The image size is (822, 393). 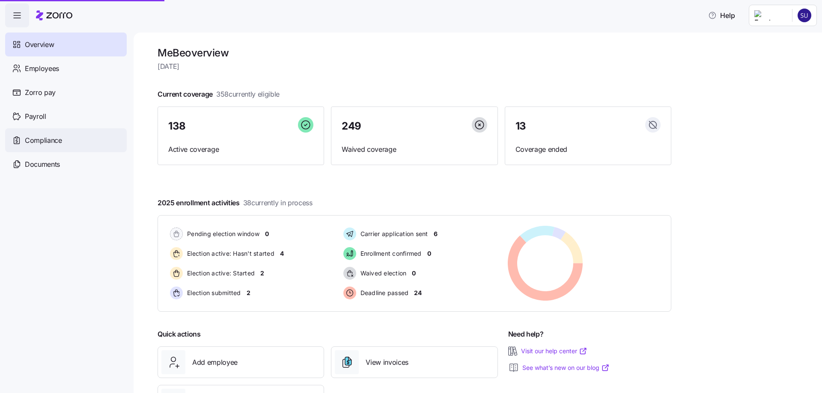 What do you see at coordinates (241, 149) in the screenshot?
I see `span: Active coverage` at bounding box center [241, 149].